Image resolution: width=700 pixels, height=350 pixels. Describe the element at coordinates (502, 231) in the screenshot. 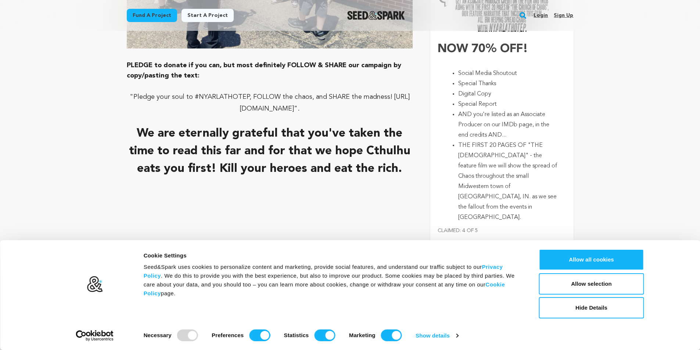

I see `p: Claimed: 4 of 5` at that location.